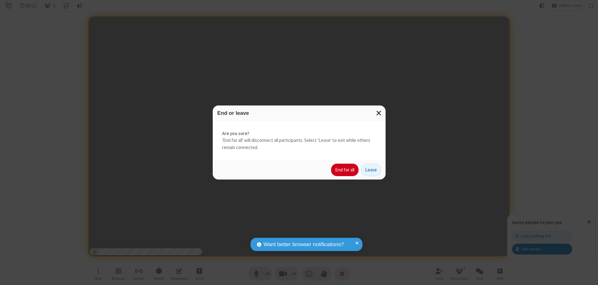 The image size is (598, 285). I want to click on span: Want better browser notifications?, so click(304, 245).